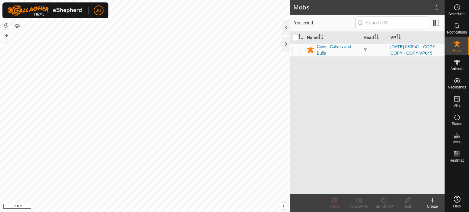  I want to click on span: Help, so click(456, 206).